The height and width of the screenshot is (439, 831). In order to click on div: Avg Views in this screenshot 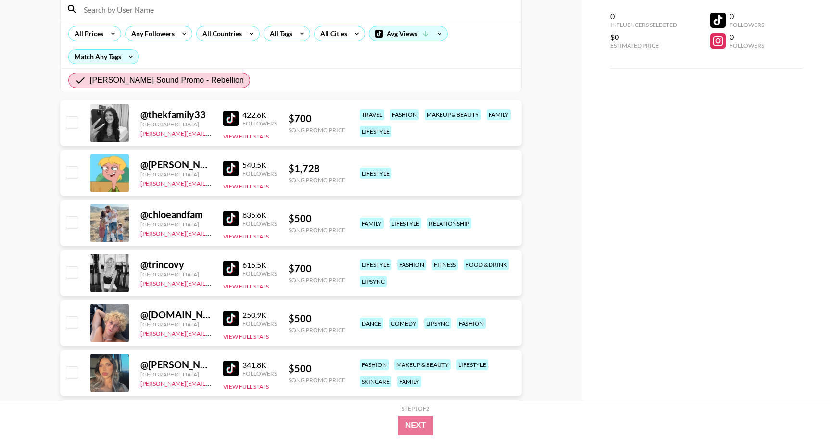, I will do `click(408, 34)`.